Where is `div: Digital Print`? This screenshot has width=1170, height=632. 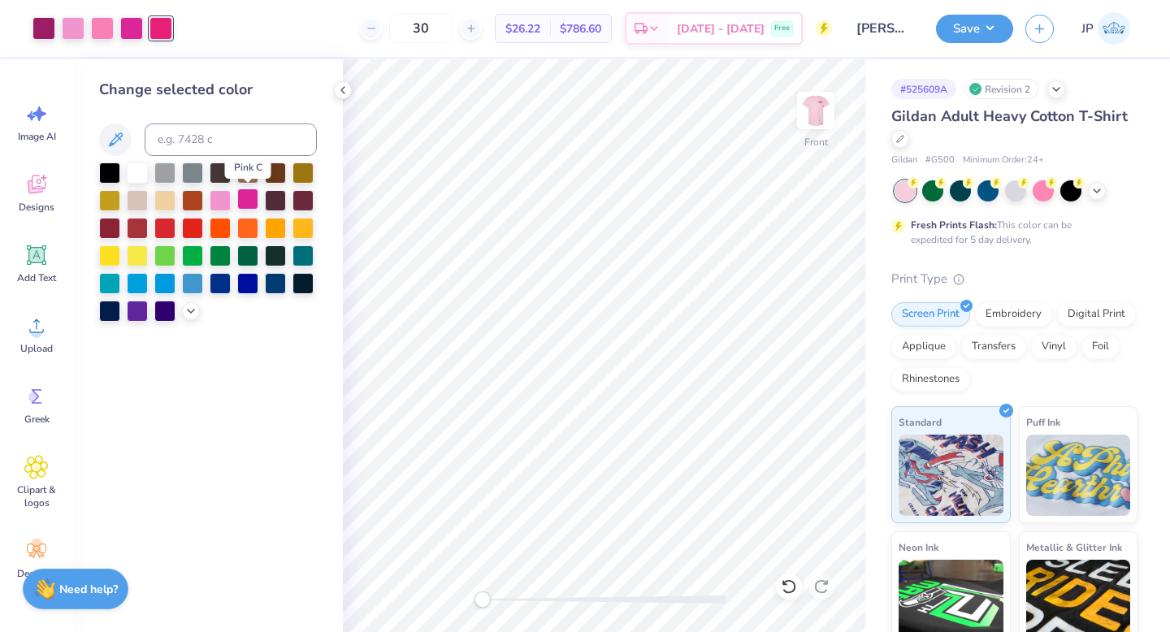 div: Digital Print is located at coordinates (1096, 314).